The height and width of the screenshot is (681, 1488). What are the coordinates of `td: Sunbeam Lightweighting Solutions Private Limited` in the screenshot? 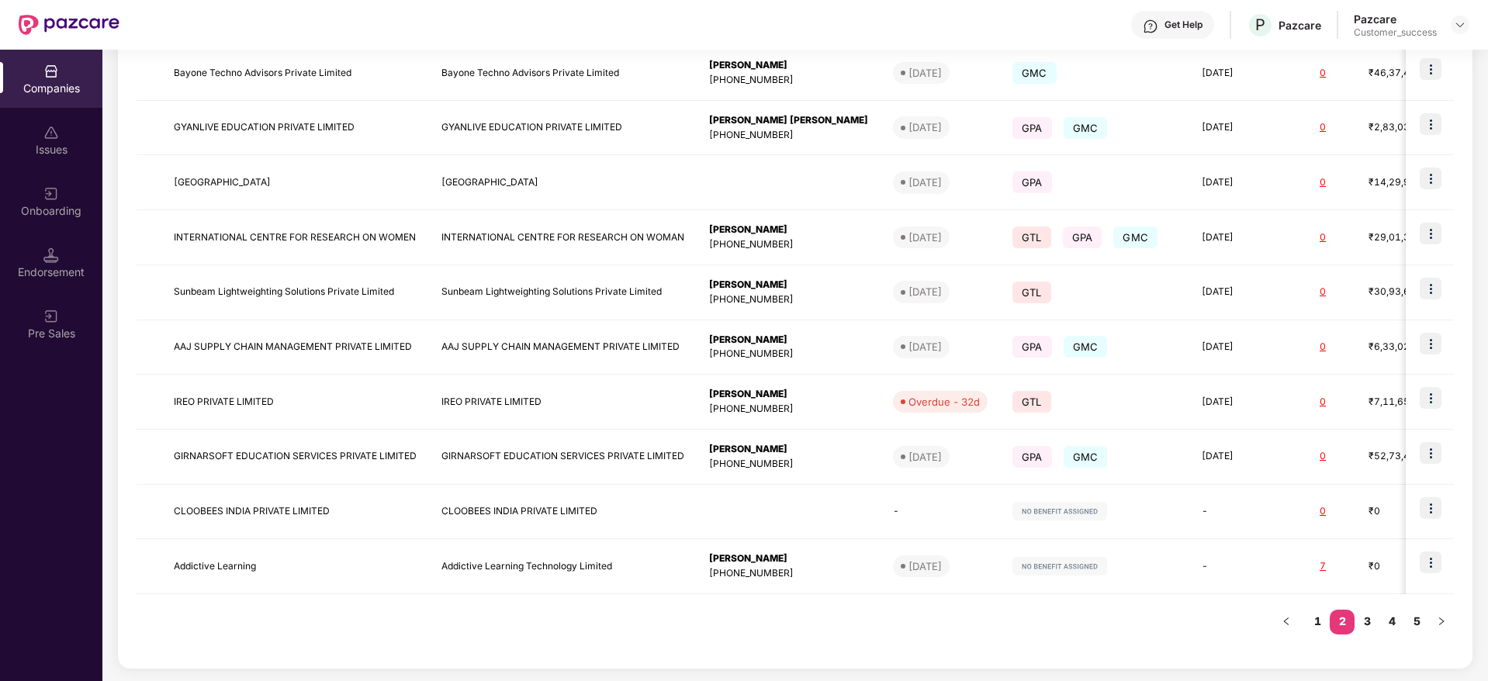 It's located at (563, 293).